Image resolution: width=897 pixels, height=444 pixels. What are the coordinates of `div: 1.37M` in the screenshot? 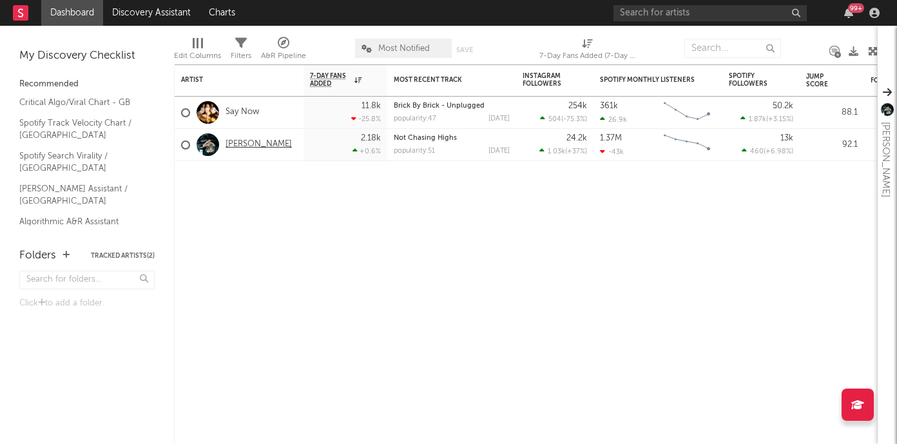 It's located at (611, 138).